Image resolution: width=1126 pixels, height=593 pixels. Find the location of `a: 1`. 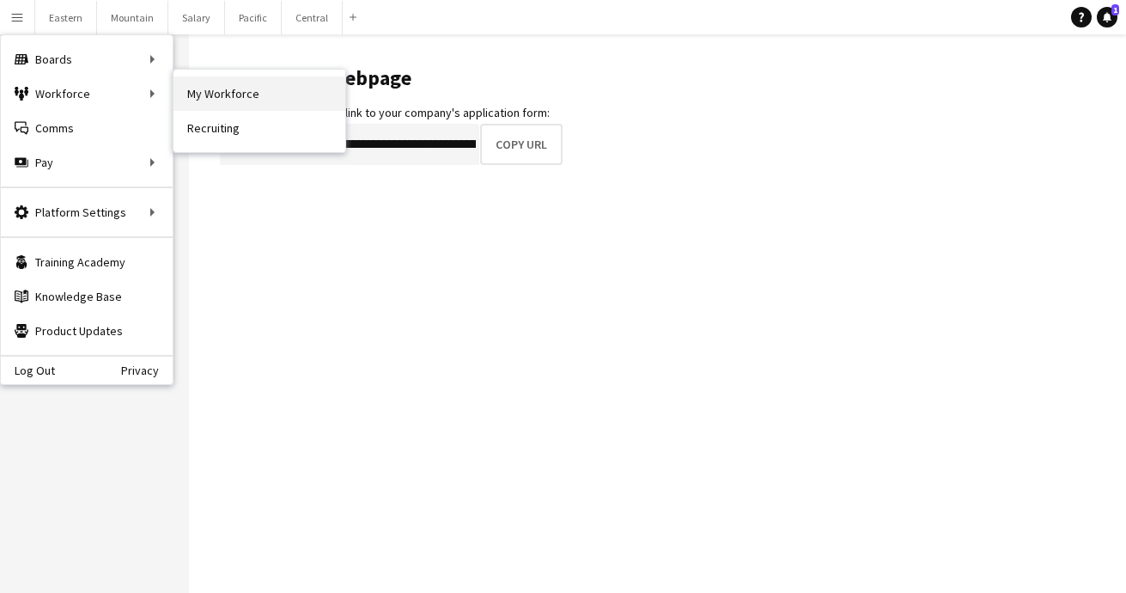

a: 1 is located at coordinates (1107, 17).